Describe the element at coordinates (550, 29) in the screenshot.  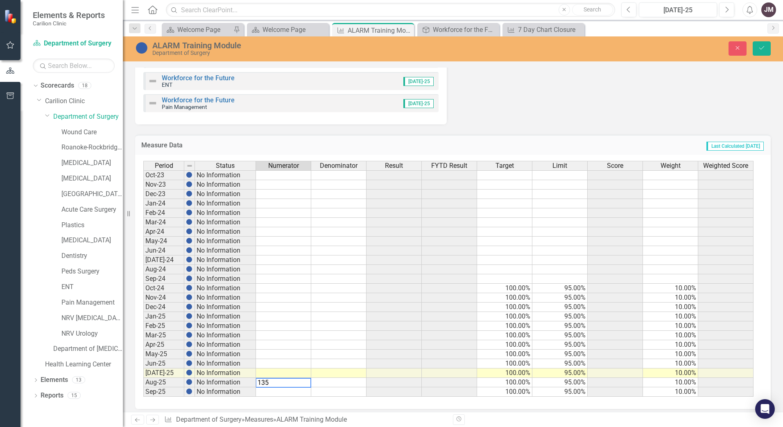
I see `div: 7 Day Chart Closure` at that location.